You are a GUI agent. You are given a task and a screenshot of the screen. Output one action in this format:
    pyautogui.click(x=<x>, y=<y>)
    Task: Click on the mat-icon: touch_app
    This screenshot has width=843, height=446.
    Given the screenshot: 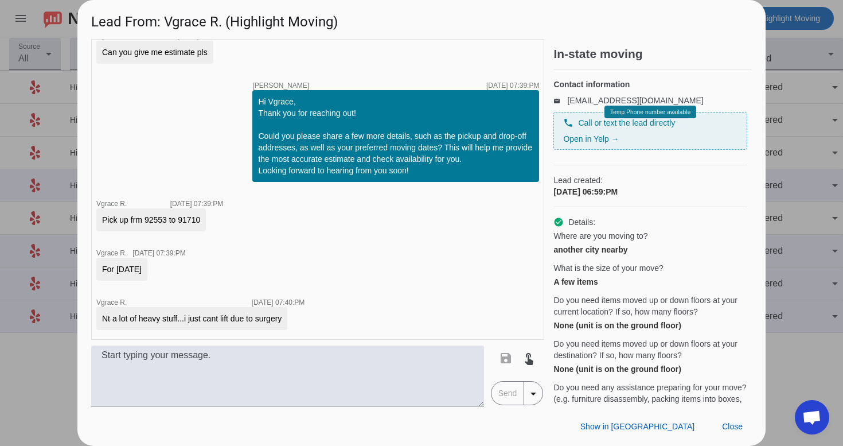 What is the action you would take?
    pyautogui.click(x=529, y=358)
    